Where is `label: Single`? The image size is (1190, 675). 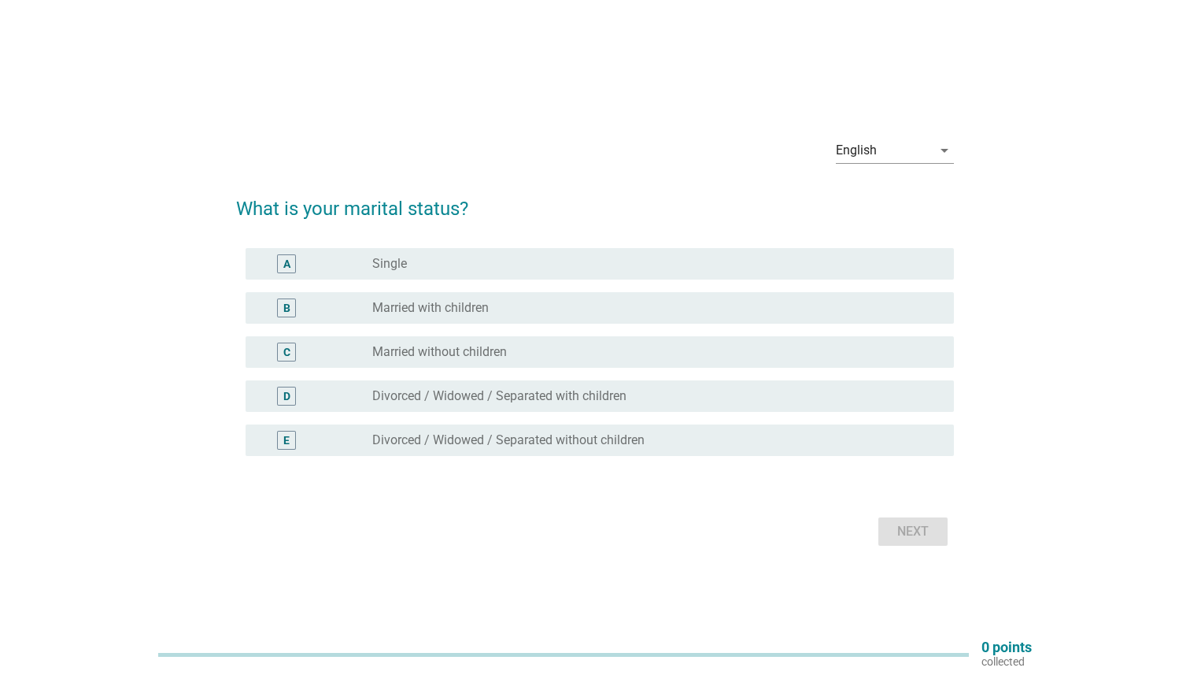
label: Single is located at coordinates (390, 264).